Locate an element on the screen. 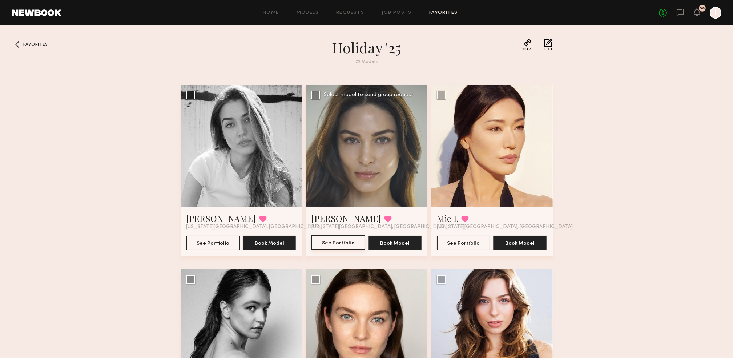 The image size is (733, 358). a: Models is located at coordinates (307, 13).